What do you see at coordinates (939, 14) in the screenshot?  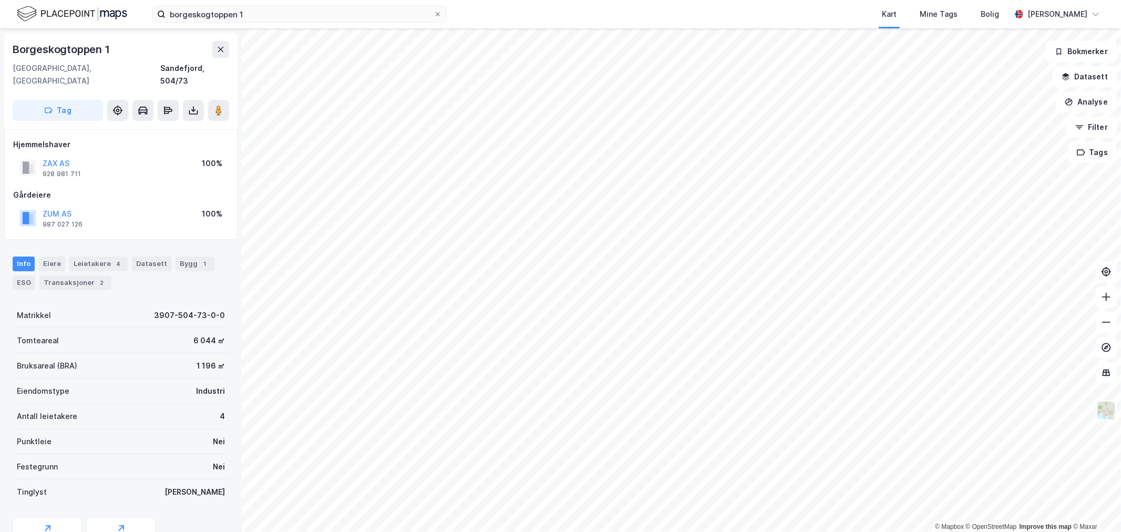 I see `div: Mine Tags` at bounding box center [939, 14].